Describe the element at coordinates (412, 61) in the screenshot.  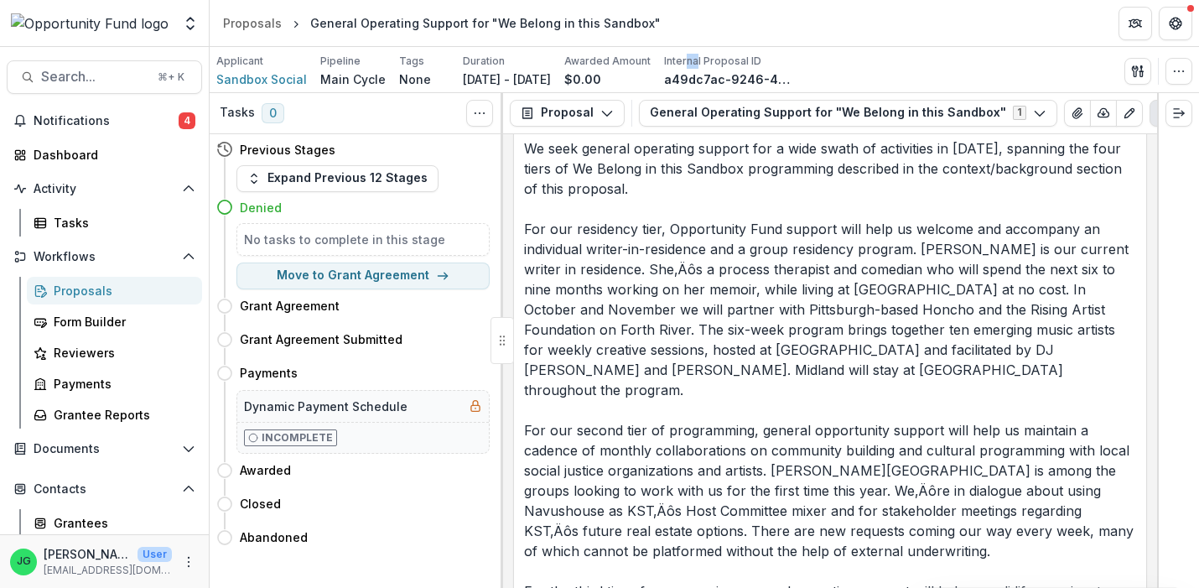
I see `p: Tags` at that location.